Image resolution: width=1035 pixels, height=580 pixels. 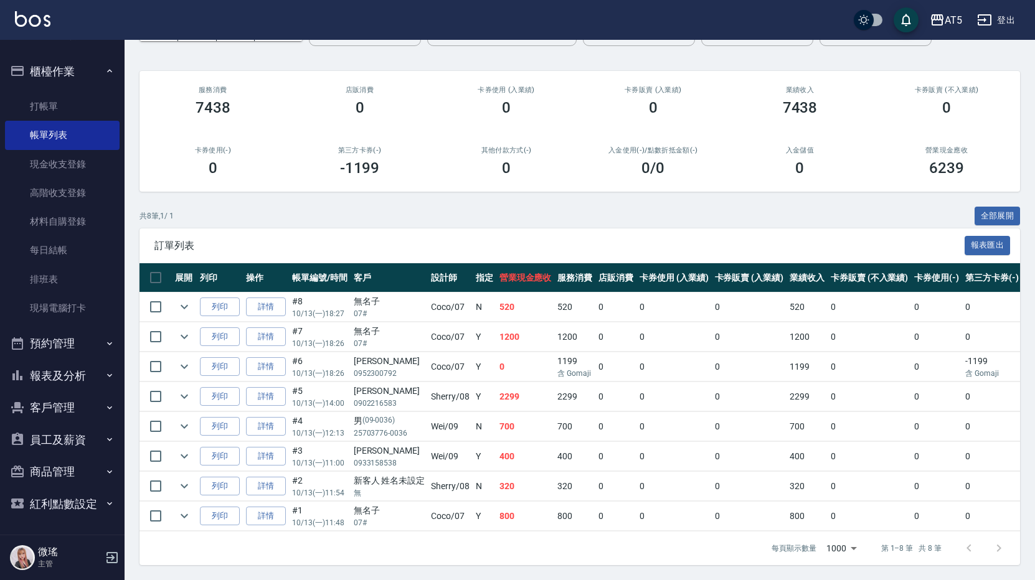 I want to click on div: 新客人 姓名未設定, so click(x=389, y=481).